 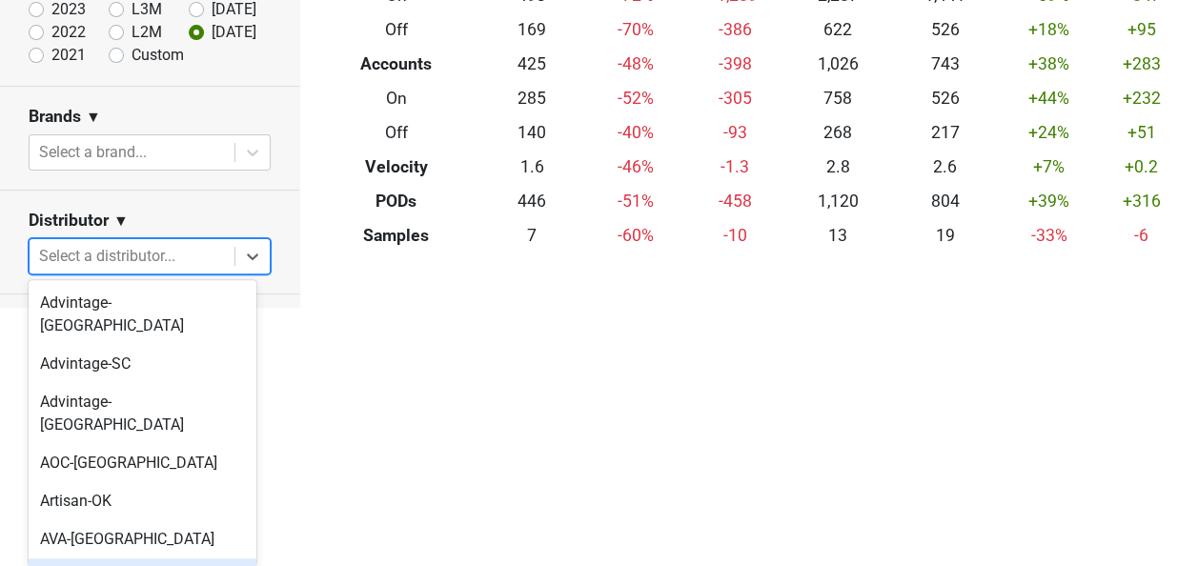 What do you see at coordinates (1048, 65) in the screenshot?
I see `td: +38 %` at bounding box center [1048, 65].